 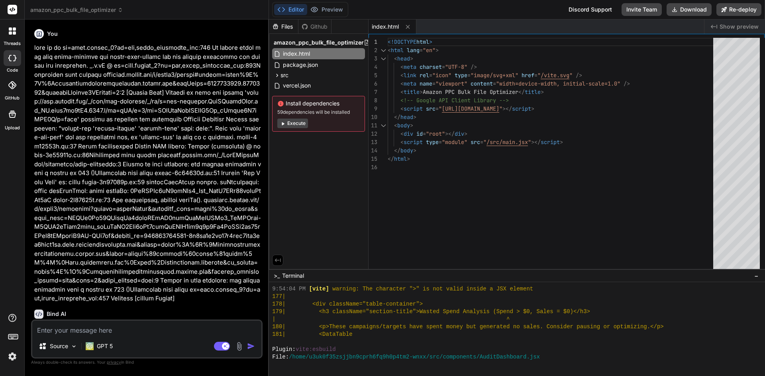 I want to click on span: Show preview, so click(x=739, y=27).